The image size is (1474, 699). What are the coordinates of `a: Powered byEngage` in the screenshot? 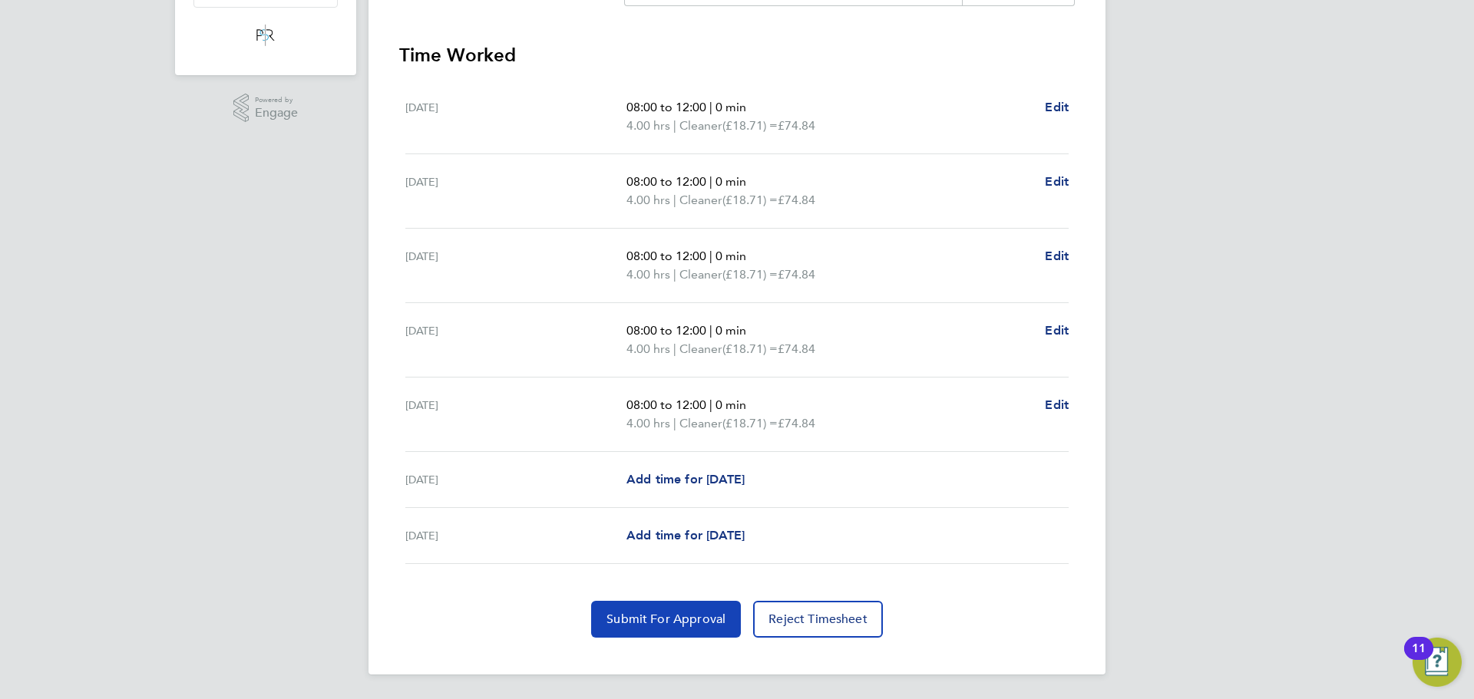 It's located at (266, 108).